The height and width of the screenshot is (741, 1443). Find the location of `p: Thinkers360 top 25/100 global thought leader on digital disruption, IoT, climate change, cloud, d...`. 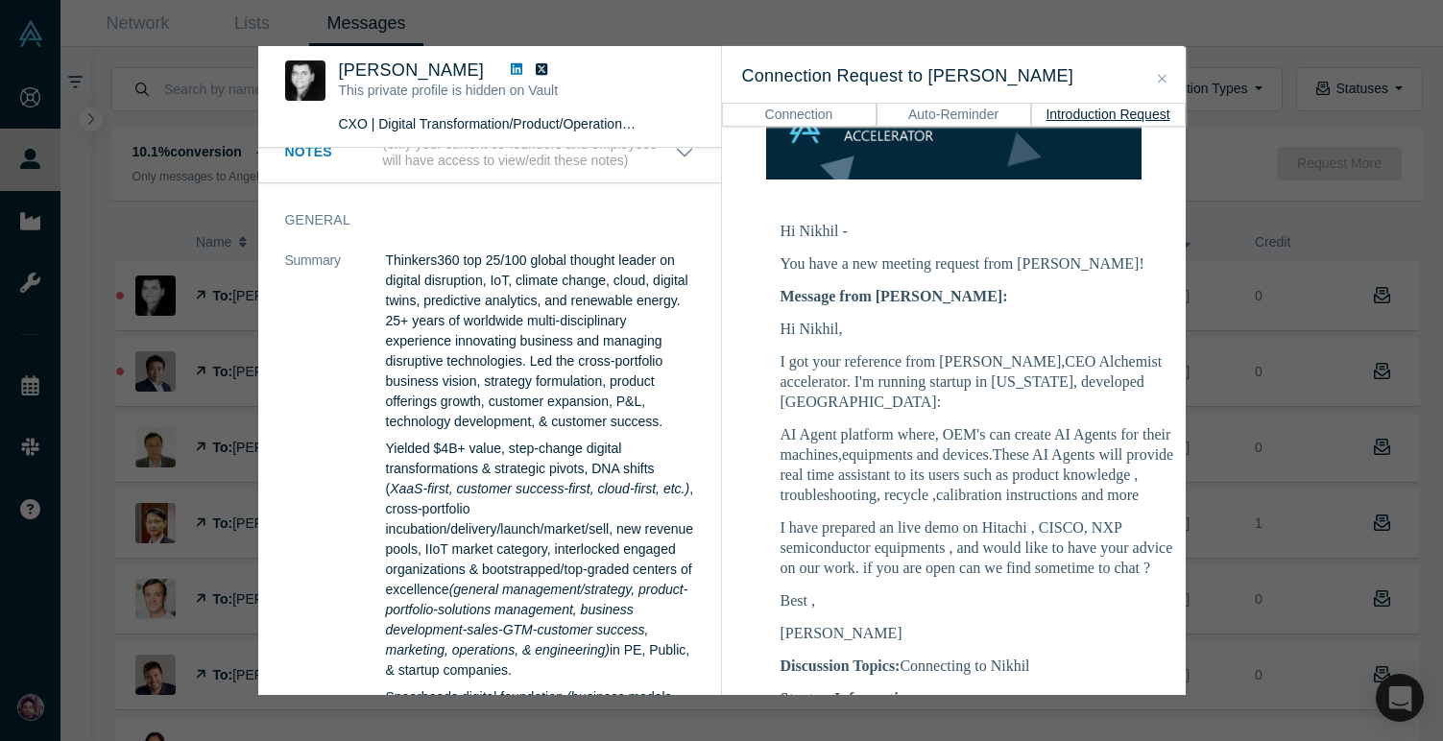

p: Thinkers360 top 25/100 global thought leader on digital disruption, IoT, climate change, cloud, d... is located at coordinates (540, 341).